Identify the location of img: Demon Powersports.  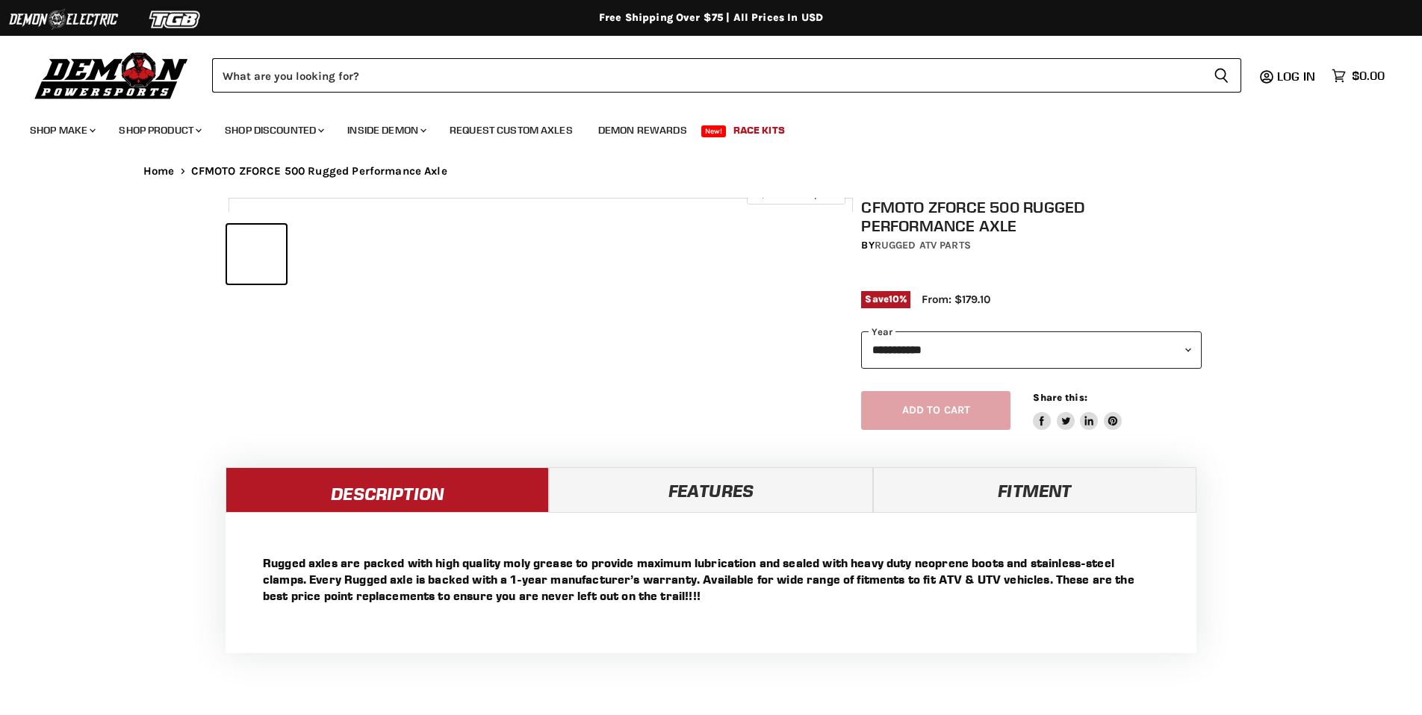
(111, 75).